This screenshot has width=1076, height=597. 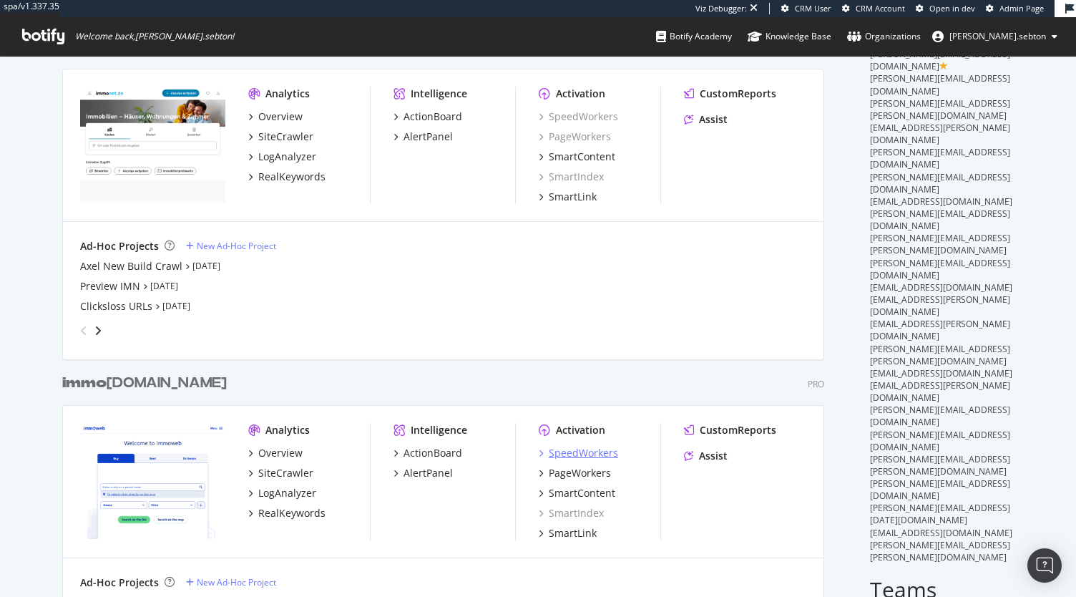 What do you see at coordinates (439, 94) in the screenshot?
I see `div: Intelligence` at bounding box center [439, 94].